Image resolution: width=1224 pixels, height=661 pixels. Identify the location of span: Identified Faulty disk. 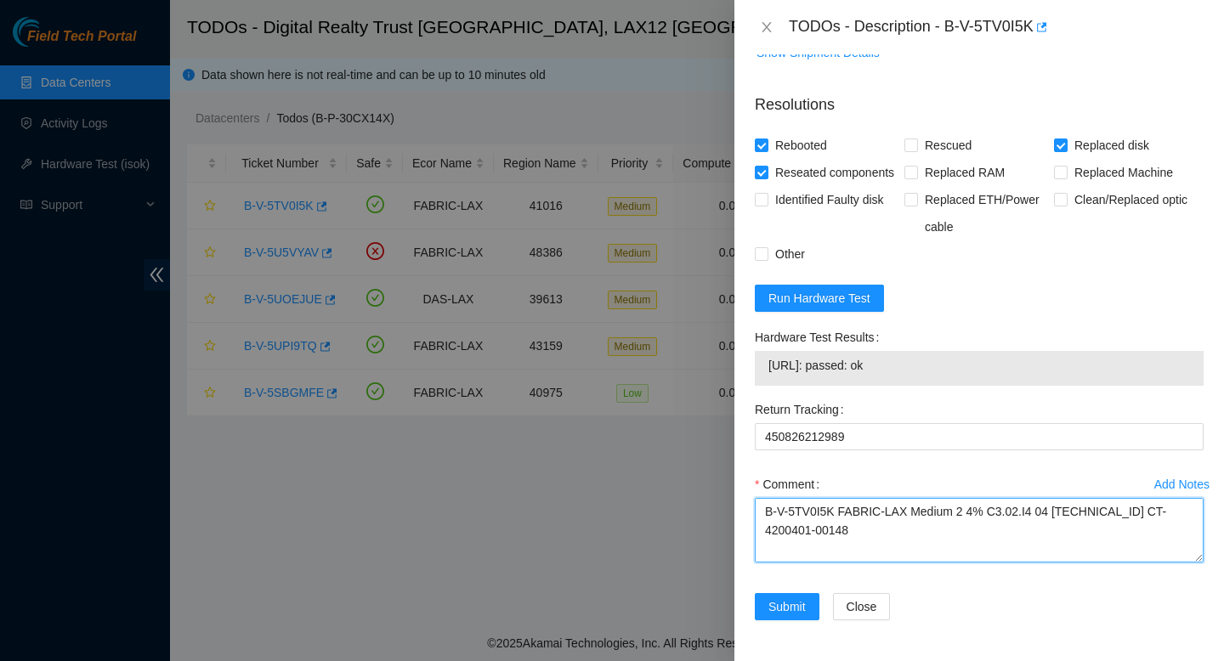
(829, 200).